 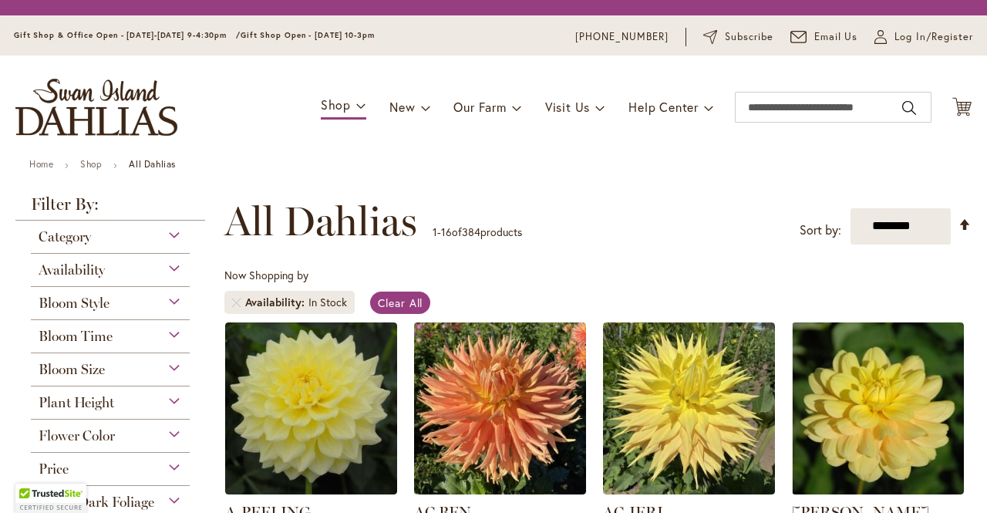 What do you see at coordinates (824, 37) in the screenshot?
I see `a: Email Us` at bounding box center [824, 37].